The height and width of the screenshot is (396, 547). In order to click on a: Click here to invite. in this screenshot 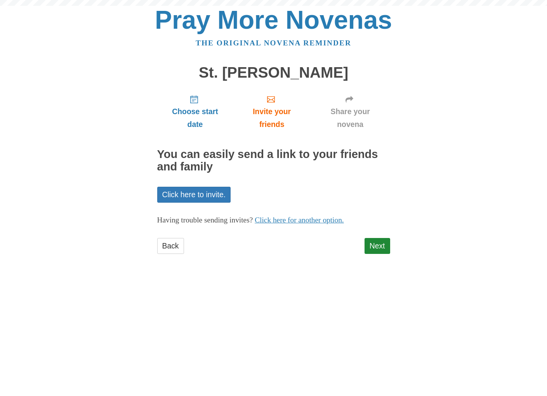, I will do `click(194, 194)`.